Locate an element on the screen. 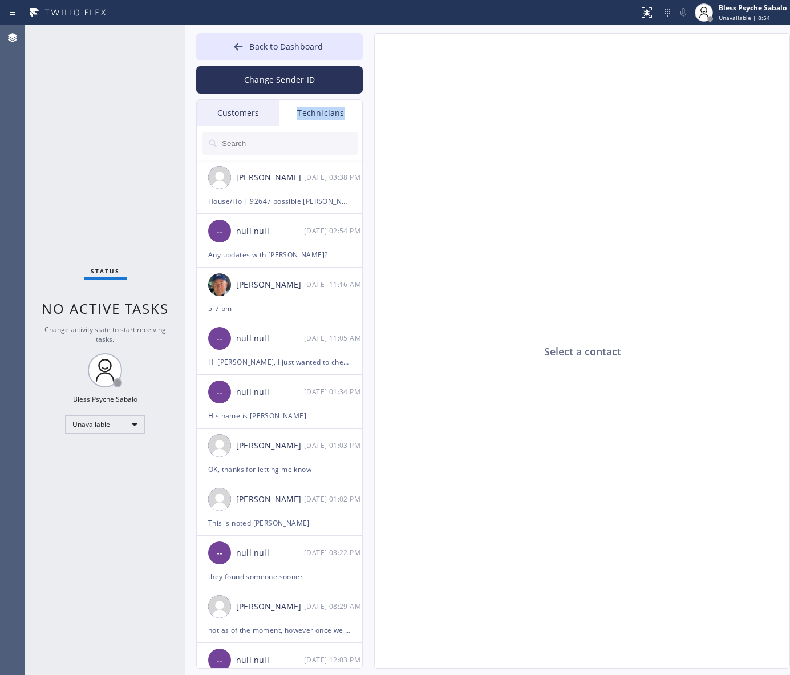  span: No active tasks is located at coordinates (105, 308).